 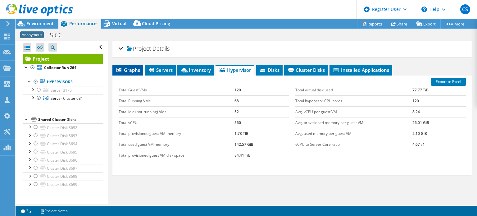 What do you see at coordinates (161, 48) in the screenshot?
I see `span: Details` at bounding box center [161, 48].